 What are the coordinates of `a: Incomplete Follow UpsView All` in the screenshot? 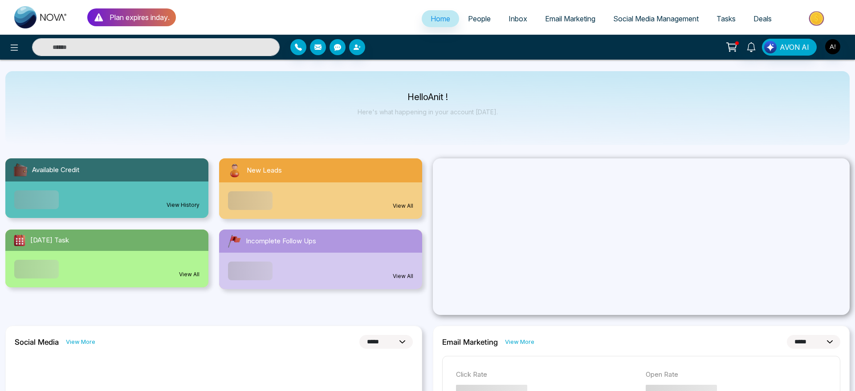 It's located at (321, 260).